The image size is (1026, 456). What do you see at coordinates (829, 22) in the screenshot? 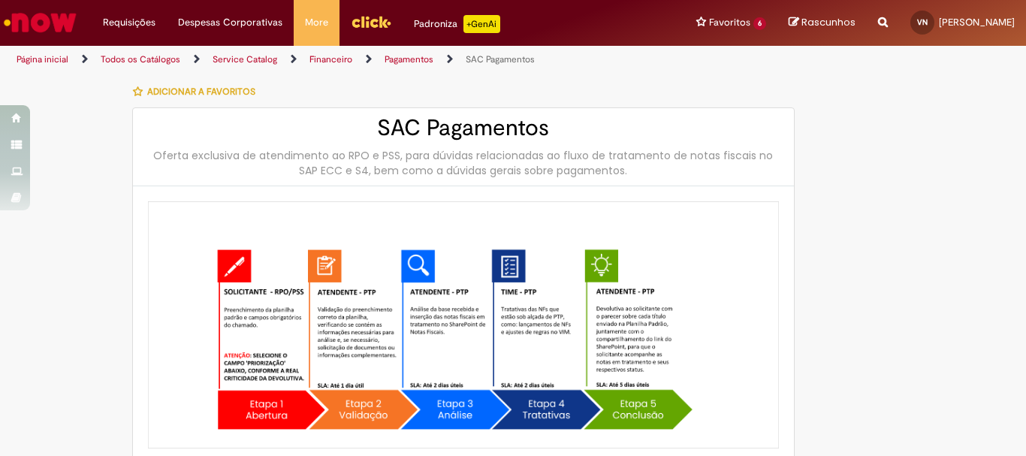
I see `span: Rascunhos` at bounding box center [829, 22].